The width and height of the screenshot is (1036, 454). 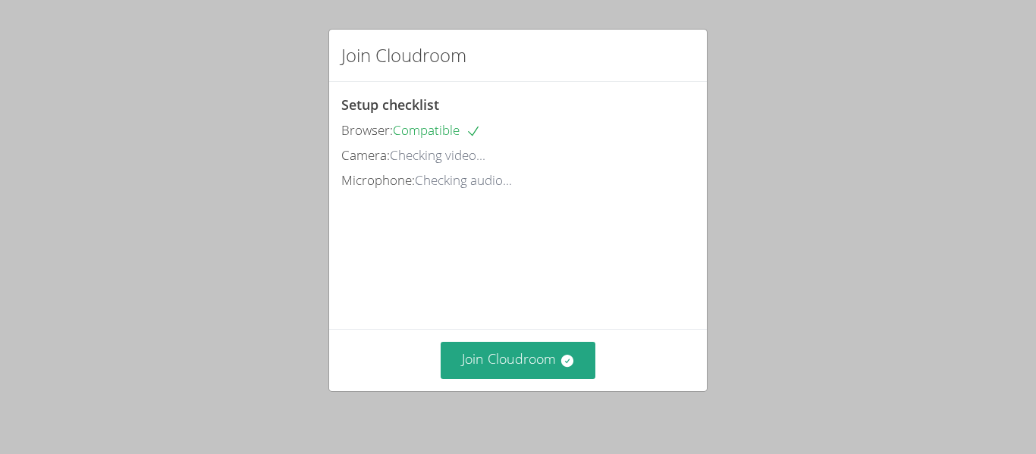 What do you see at coordinates (378, 180) in the screenshot?
I see `span: Microphone:` at bounding box center [378, 180].